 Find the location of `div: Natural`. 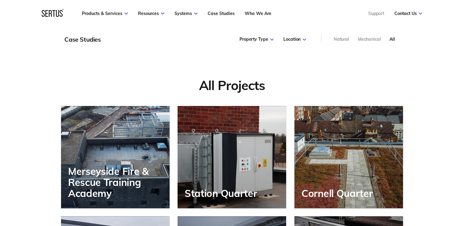

div: Natural is located at coordinates (341, 40).